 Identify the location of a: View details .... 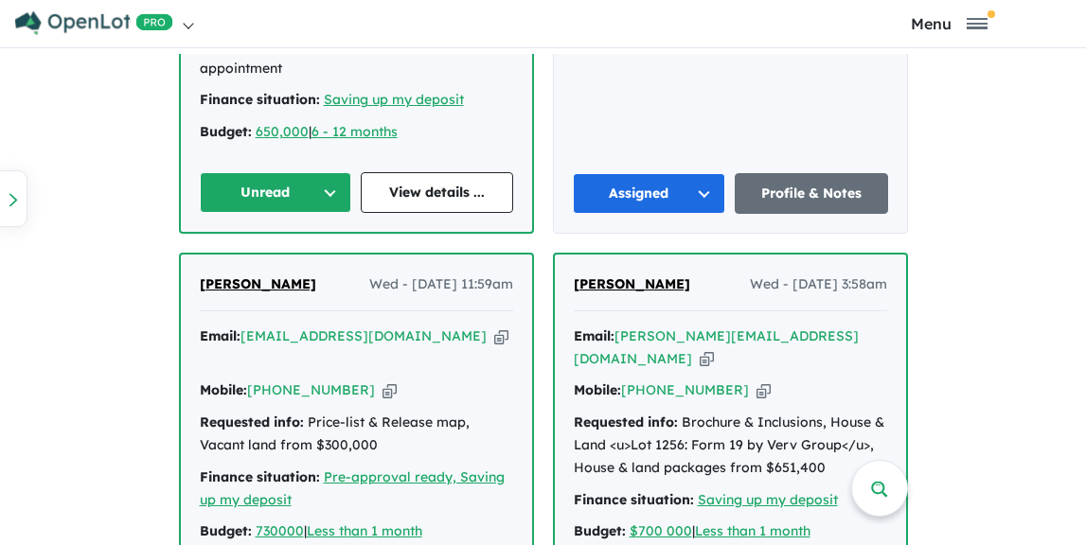
(436, 192).